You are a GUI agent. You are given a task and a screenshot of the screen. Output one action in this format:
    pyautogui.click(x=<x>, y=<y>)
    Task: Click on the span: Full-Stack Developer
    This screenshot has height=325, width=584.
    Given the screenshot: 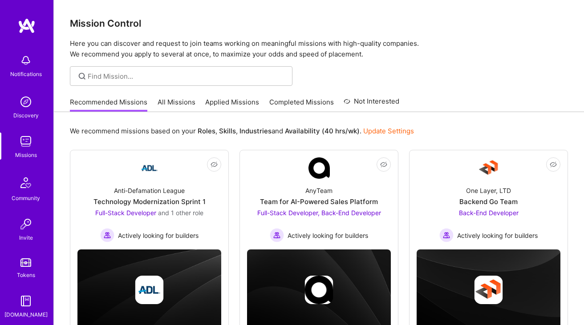 What is the action you would take?
    pyautogui.click(x=125, y=213)
    